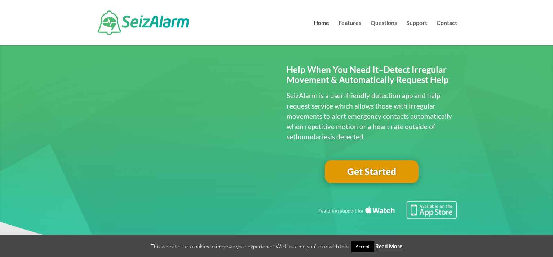  What do you see at coordinates (446, 33) in the screenshot?
I see `a: Contact` at bounding box center [446, 33].